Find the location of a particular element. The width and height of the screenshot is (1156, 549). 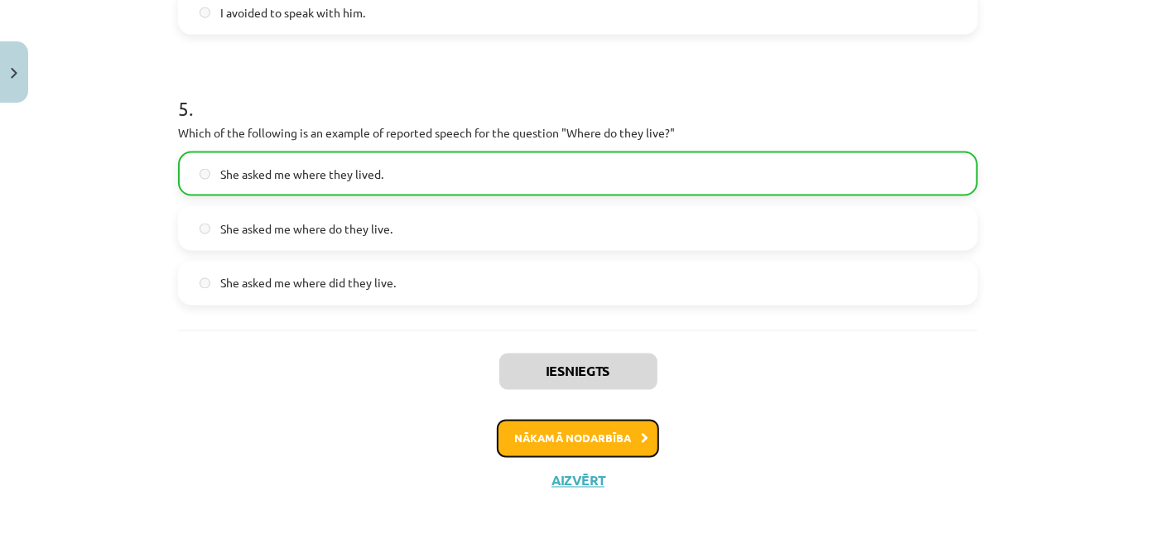

input: She asked me where did they live. is located at coordinates (205, 283).